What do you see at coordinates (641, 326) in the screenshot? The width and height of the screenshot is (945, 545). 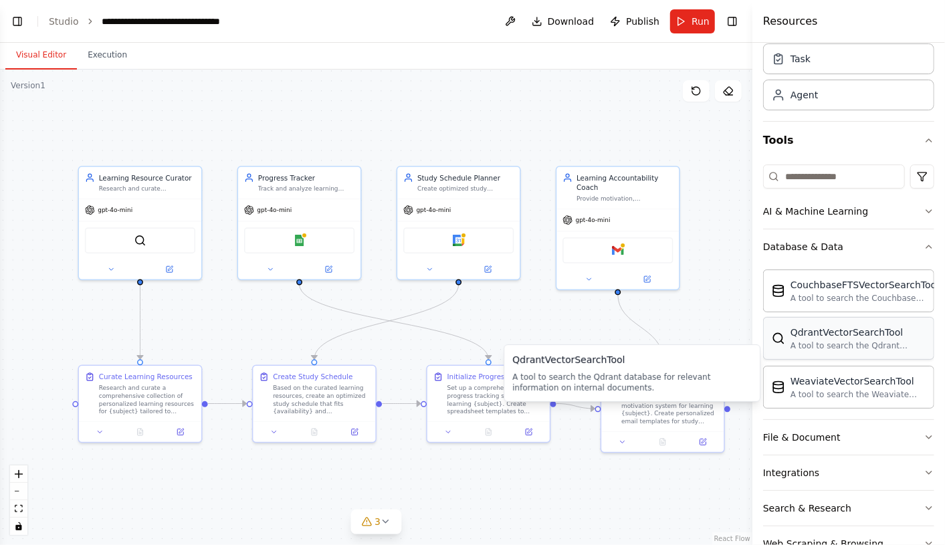 I see `g: Edge from 842275c1-6f3b-4a46-9abe-b1cd55dc95fd to 08424505-6c50-464e-9466-c7a6bdce0cf7` at bounding box center [641, 326].